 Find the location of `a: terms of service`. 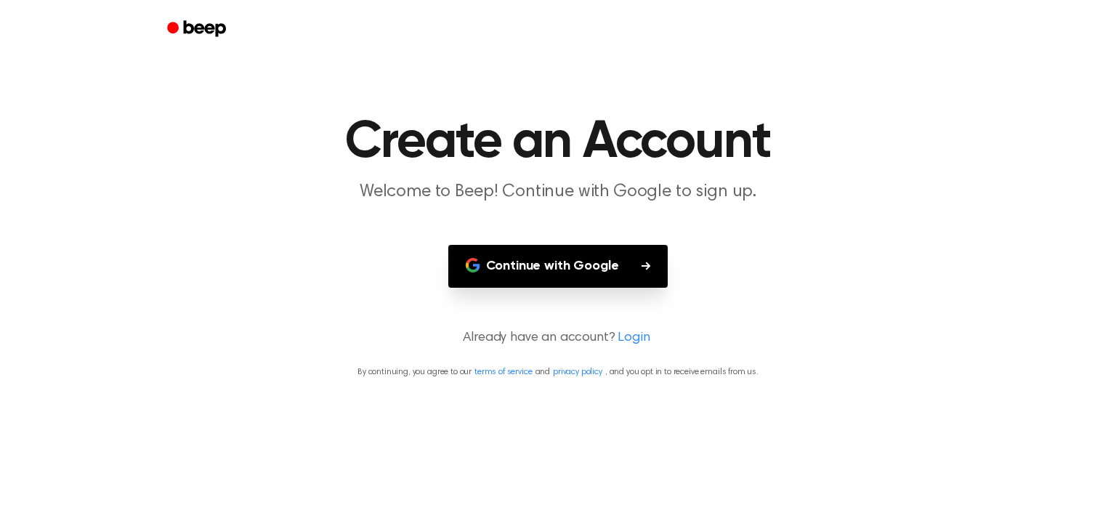

a: terms of service is located at coordinates (503, 372).